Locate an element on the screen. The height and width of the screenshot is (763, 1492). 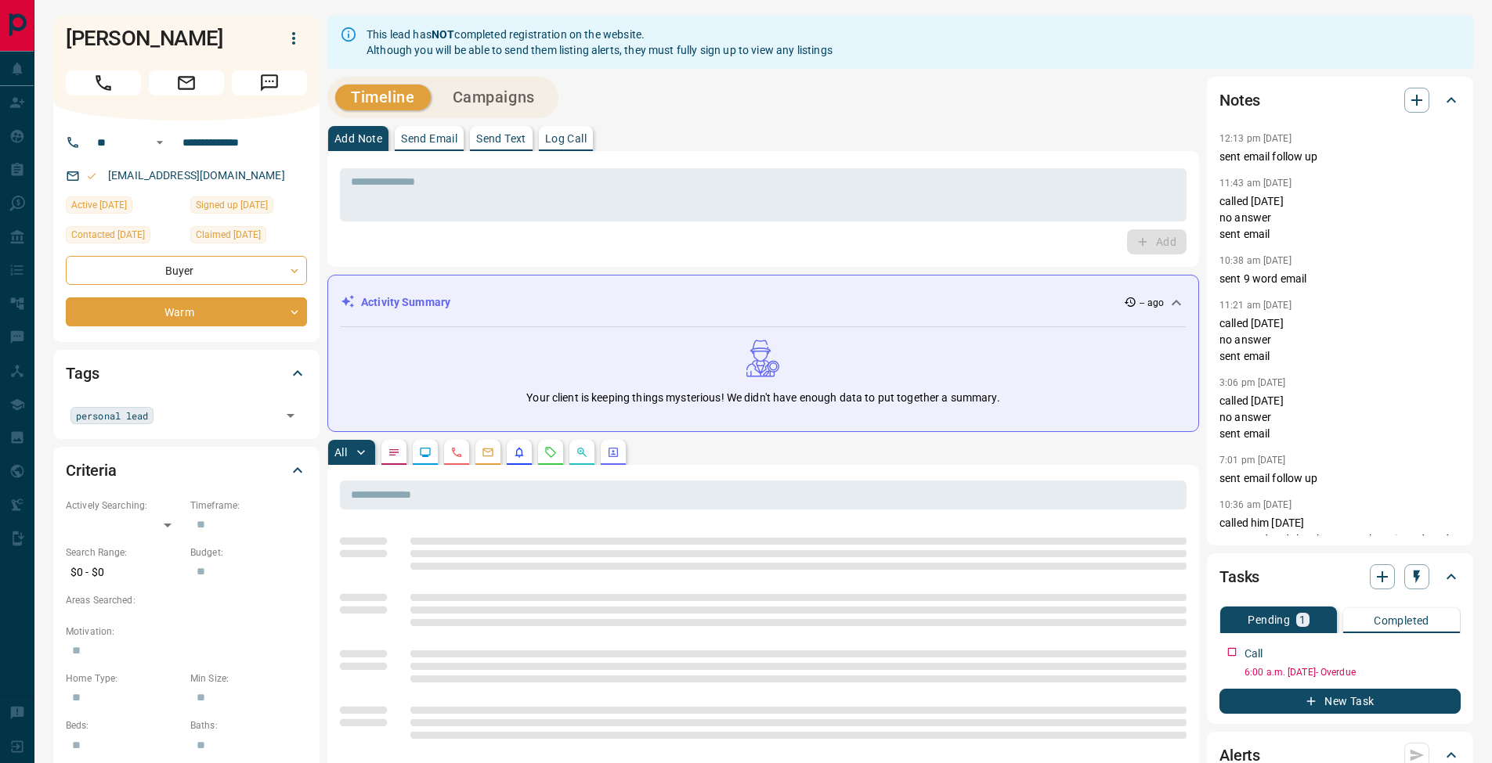
p: $0 - $0 is located at coordinates (124, 572).